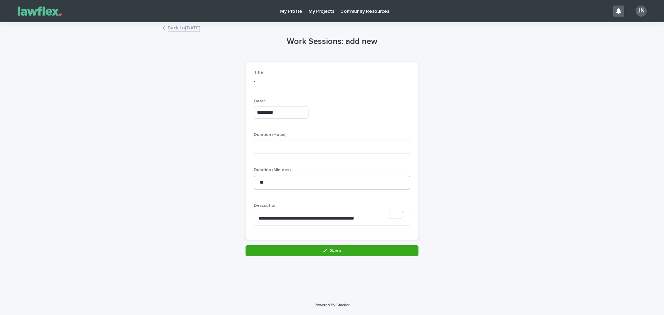  Describe the element at coordinates (258, 73) in the screenshot. I see `span: Title` at that location.